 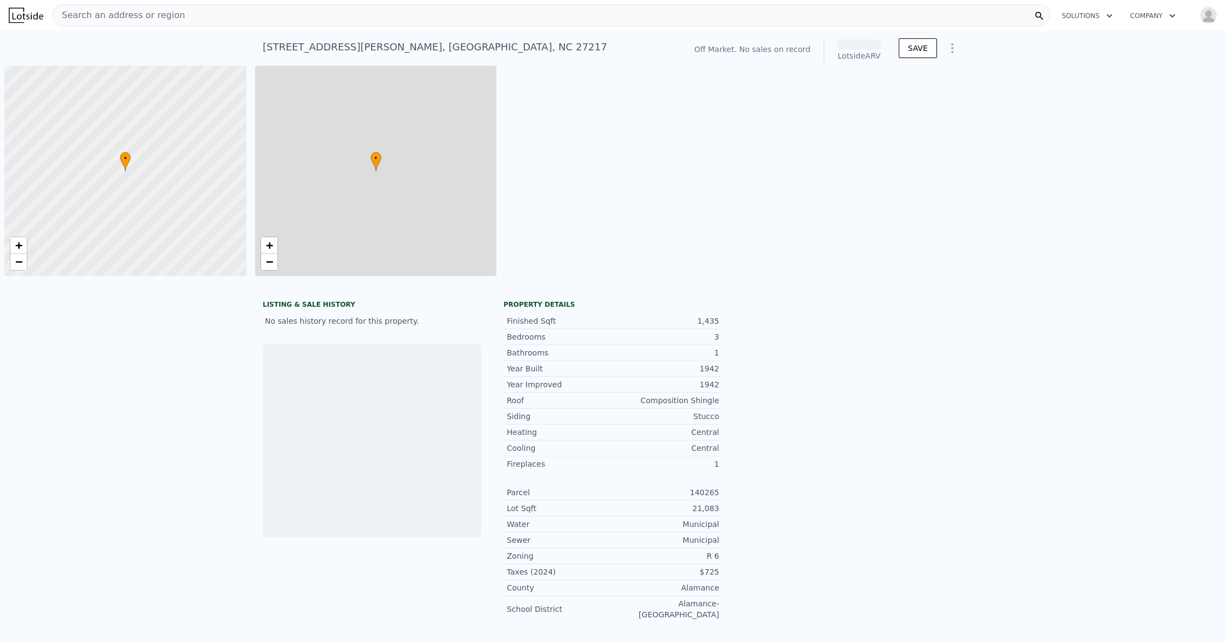 I want to click on div: $725, so click(x=666, y=571).